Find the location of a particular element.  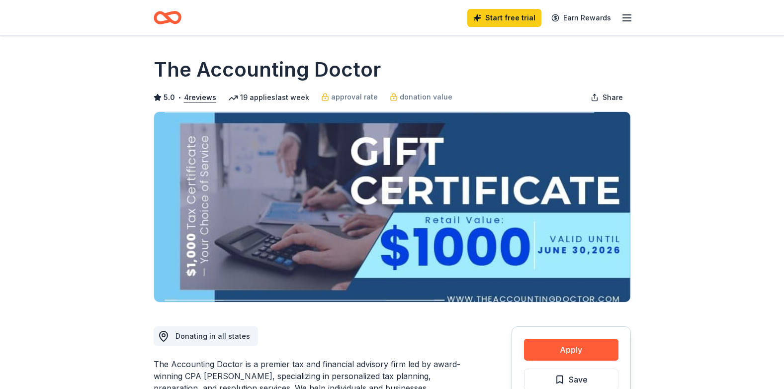

span: Donating in all states is located at coordinates (213, 335).